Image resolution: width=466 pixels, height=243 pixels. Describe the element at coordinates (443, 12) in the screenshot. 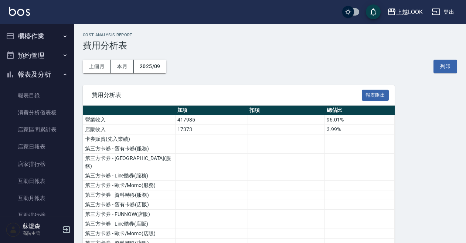

I see `button: 登出` at that location.